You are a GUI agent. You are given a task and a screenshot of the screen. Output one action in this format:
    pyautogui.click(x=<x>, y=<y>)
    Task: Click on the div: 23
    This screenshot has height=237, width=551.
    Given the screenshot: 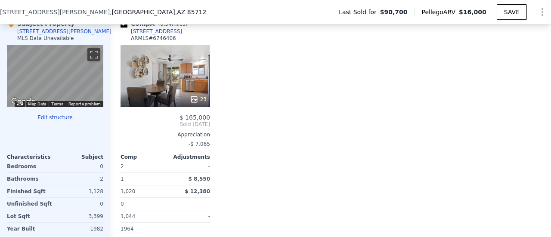 What is the action you would take?
    pyautogui.click(x=198, y=99)
    